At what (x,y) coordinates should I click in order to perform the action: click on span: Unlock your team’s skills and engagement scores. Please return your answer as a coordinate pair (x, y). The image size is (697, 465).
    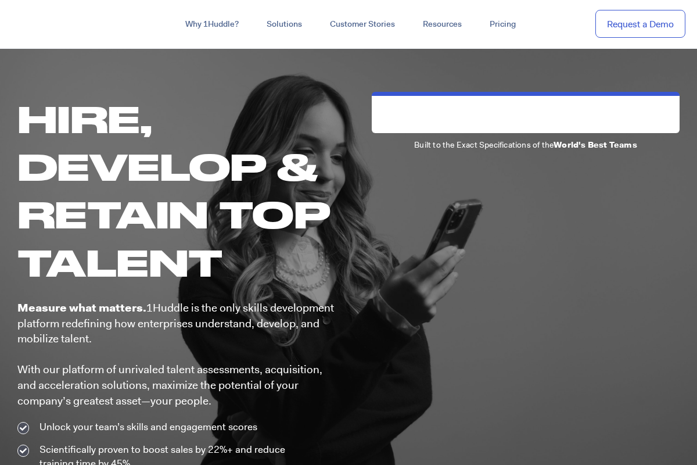
    Looking at the image, I should click on (147, 427).